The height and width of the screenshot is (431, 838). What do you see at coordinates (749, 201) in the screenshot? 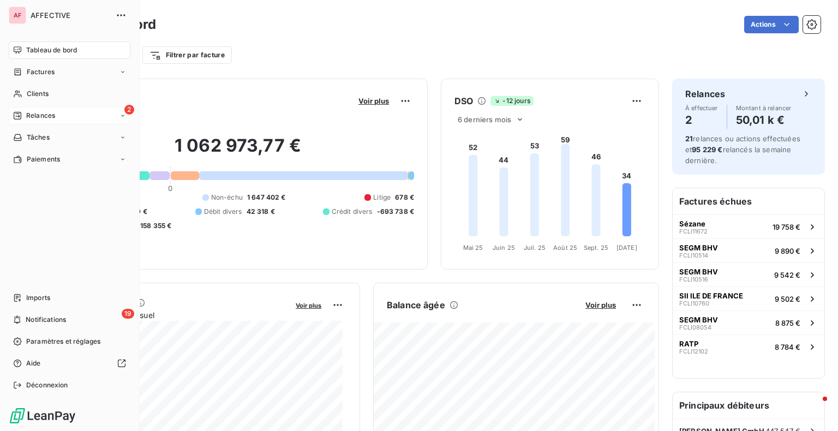
I see `h6: Factures échues` at bounding box center [749, 201].